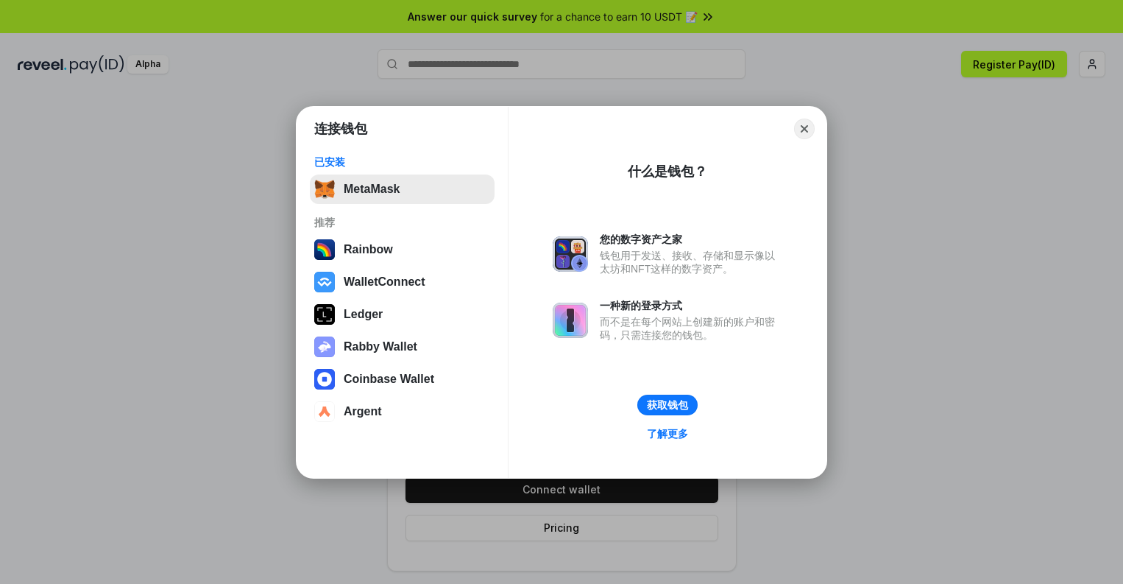 The width and height of the screenshot is (1123, 584). What do you see at coordinates (402, 347) in the screenshot?
I see `button: Rabby Wallet` at bounding box center [402, 347].